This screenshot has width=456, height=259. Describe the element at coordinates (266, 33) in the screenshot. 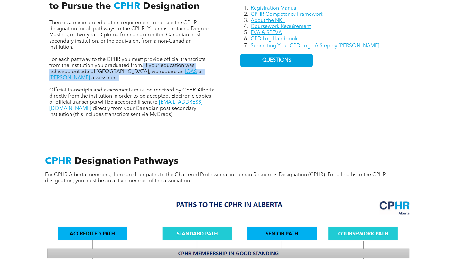

I see `a: EVA & SPEVA` at that location.